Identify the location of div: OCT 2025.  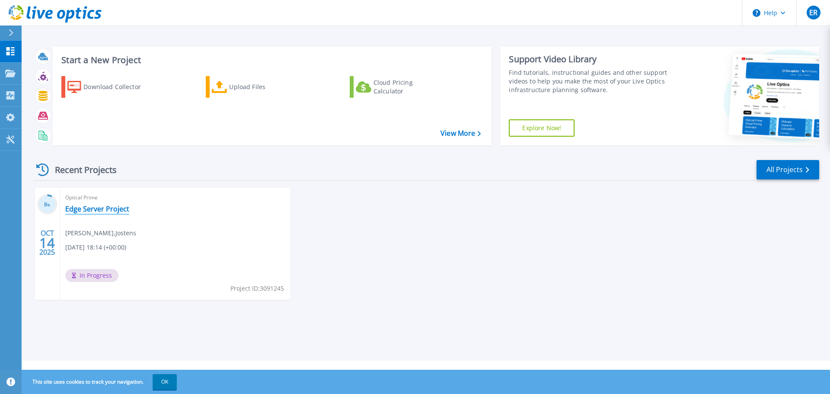
(47, 242).